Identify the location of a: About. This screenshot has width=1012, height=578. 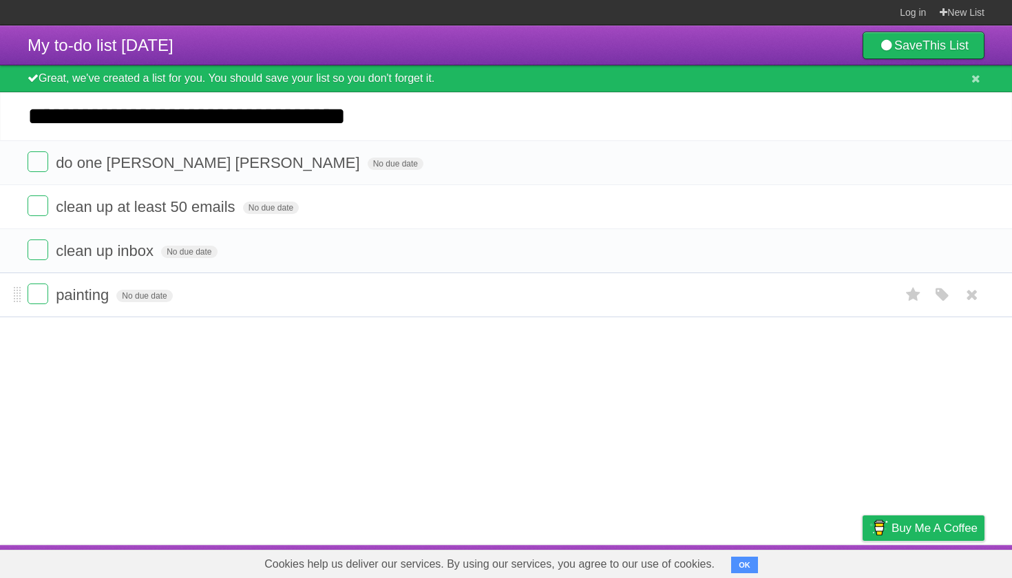
(694, 562).